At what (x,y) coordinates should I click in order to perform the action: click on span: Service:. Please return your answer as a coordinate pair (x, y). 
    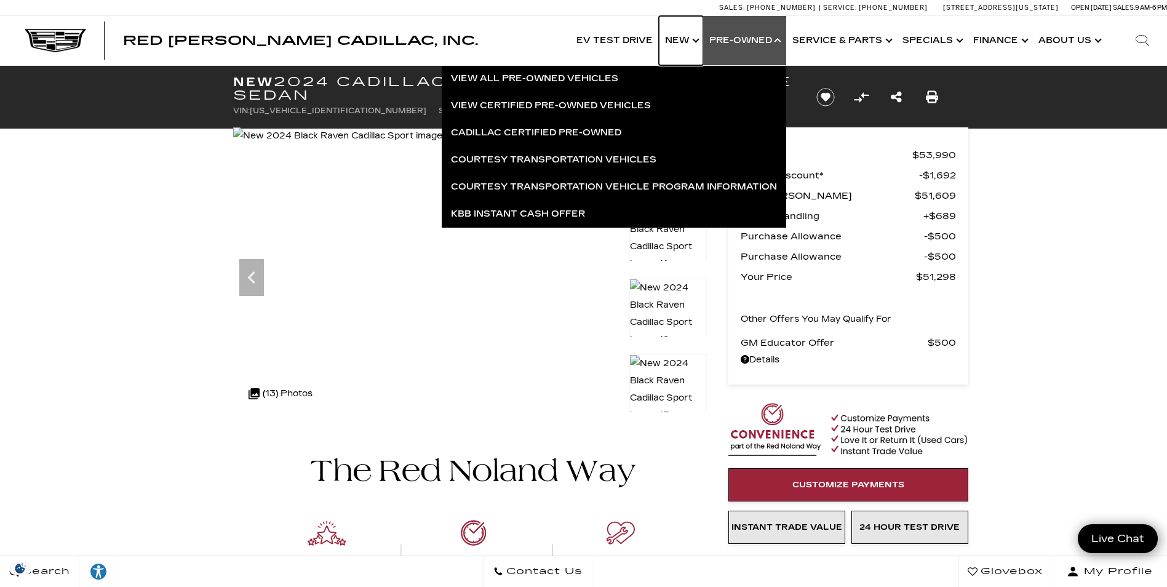
    Looking at the image, I should click on (840, 7).